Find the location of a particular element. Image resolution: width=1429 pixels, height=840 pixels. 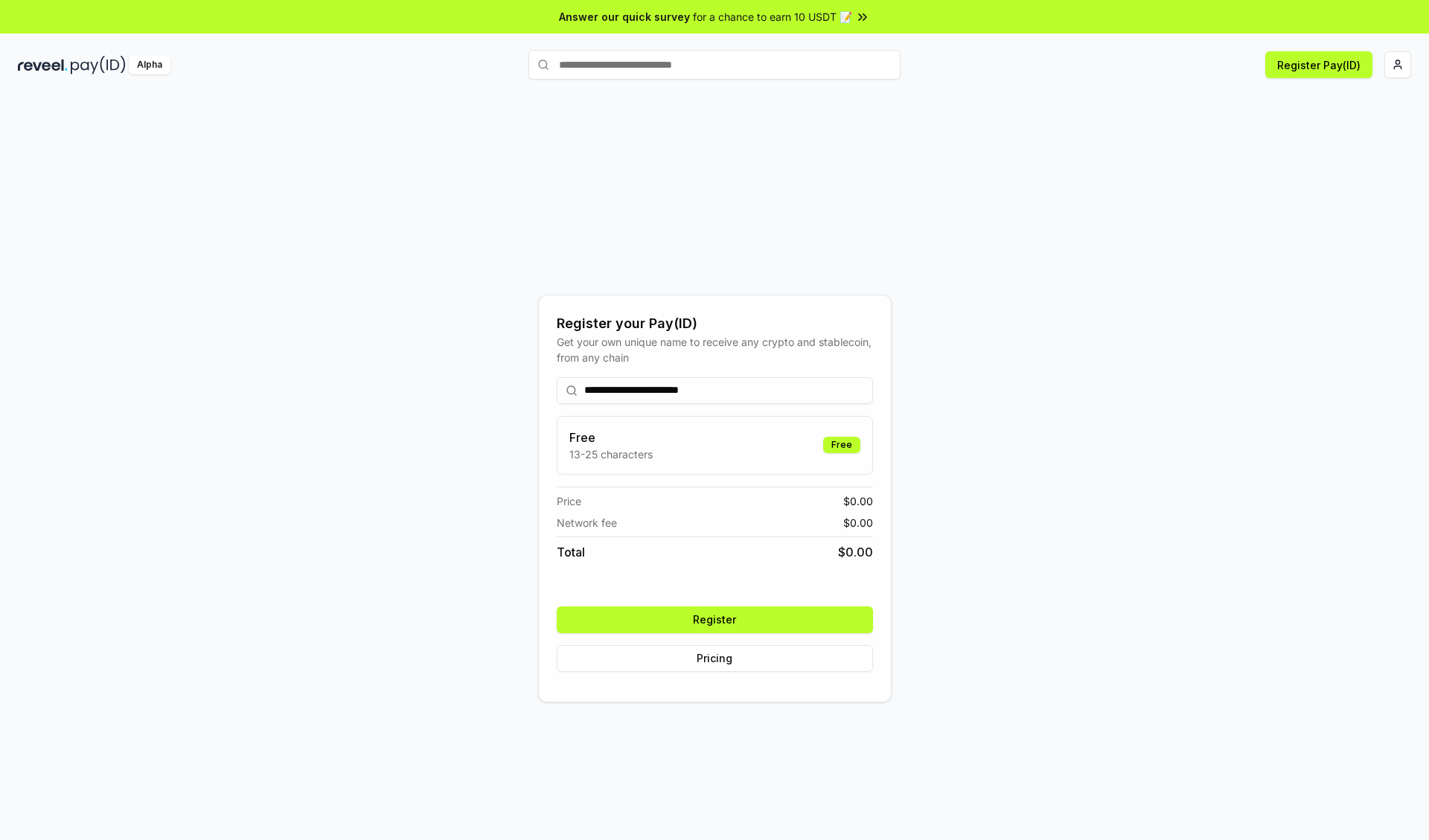

span: Price is located at coordinates (569, 500).